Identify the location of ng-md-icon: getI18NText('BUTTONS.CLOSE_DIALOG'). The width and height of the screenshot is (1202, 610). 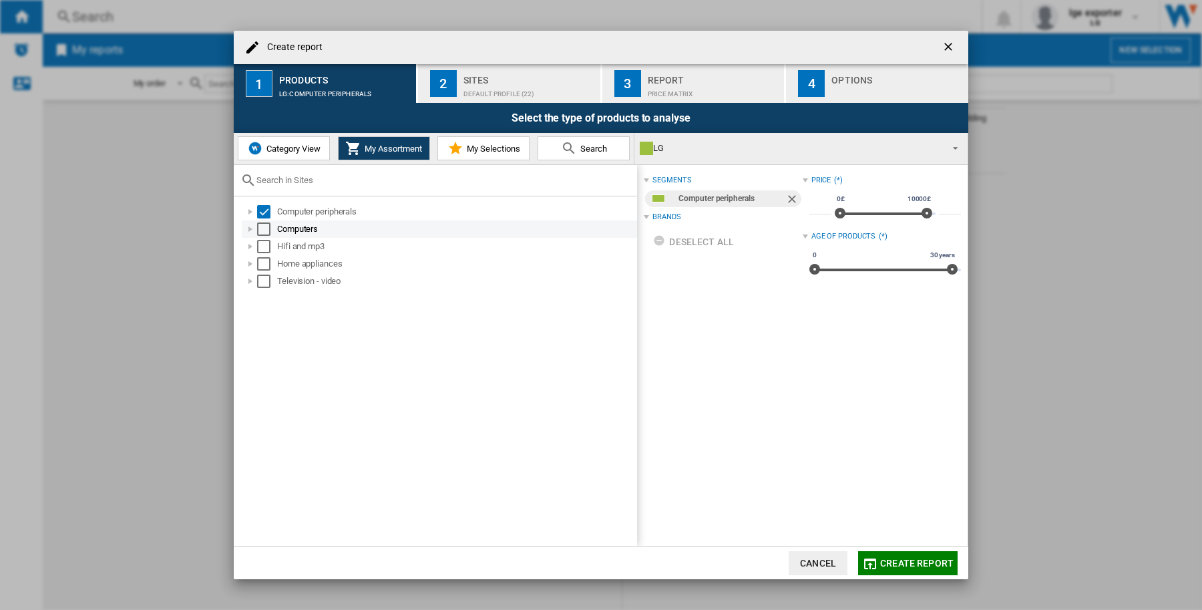
(950, 48).